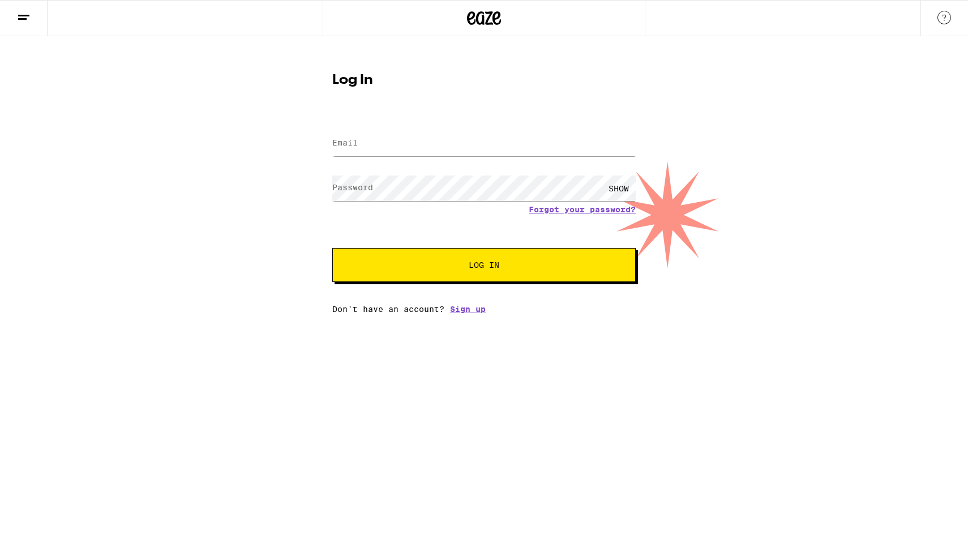 Image resolution: width=968 pixels, height=560 pixels. What do you see at coordinates (484, 80) in the screenshot?
I see `h1: Log In` at bounding box center [484, 80].